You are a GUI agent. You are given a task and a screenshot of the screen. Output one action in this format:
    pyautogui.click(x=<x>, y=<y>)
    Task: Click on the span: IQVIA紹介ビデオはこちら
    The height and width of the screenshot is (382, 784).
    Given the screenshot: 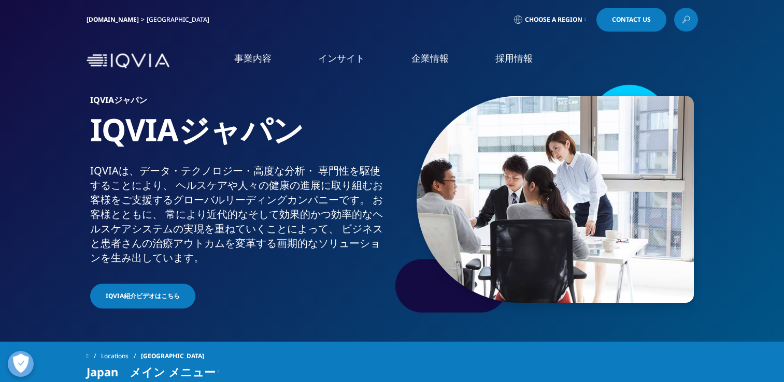 What is the action you would take?
    pyautogui.click(x=142, y=296)
    